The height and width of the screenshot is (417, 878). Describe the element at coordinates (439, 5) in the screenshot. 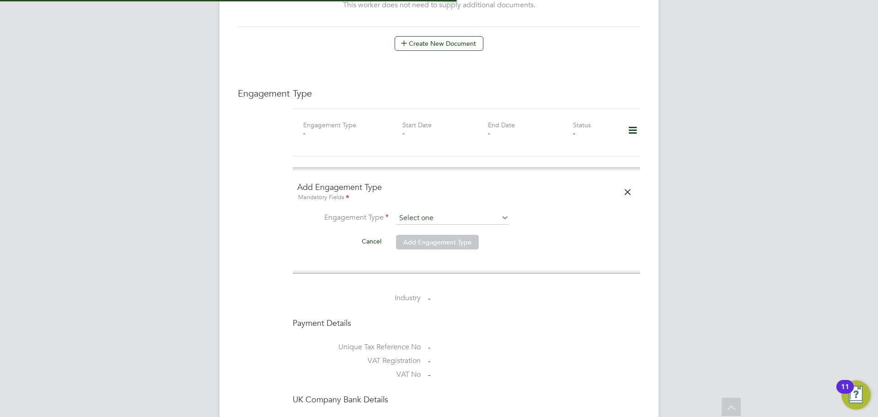

I see `div: This worker does not need to supply additional documents.` at that location.